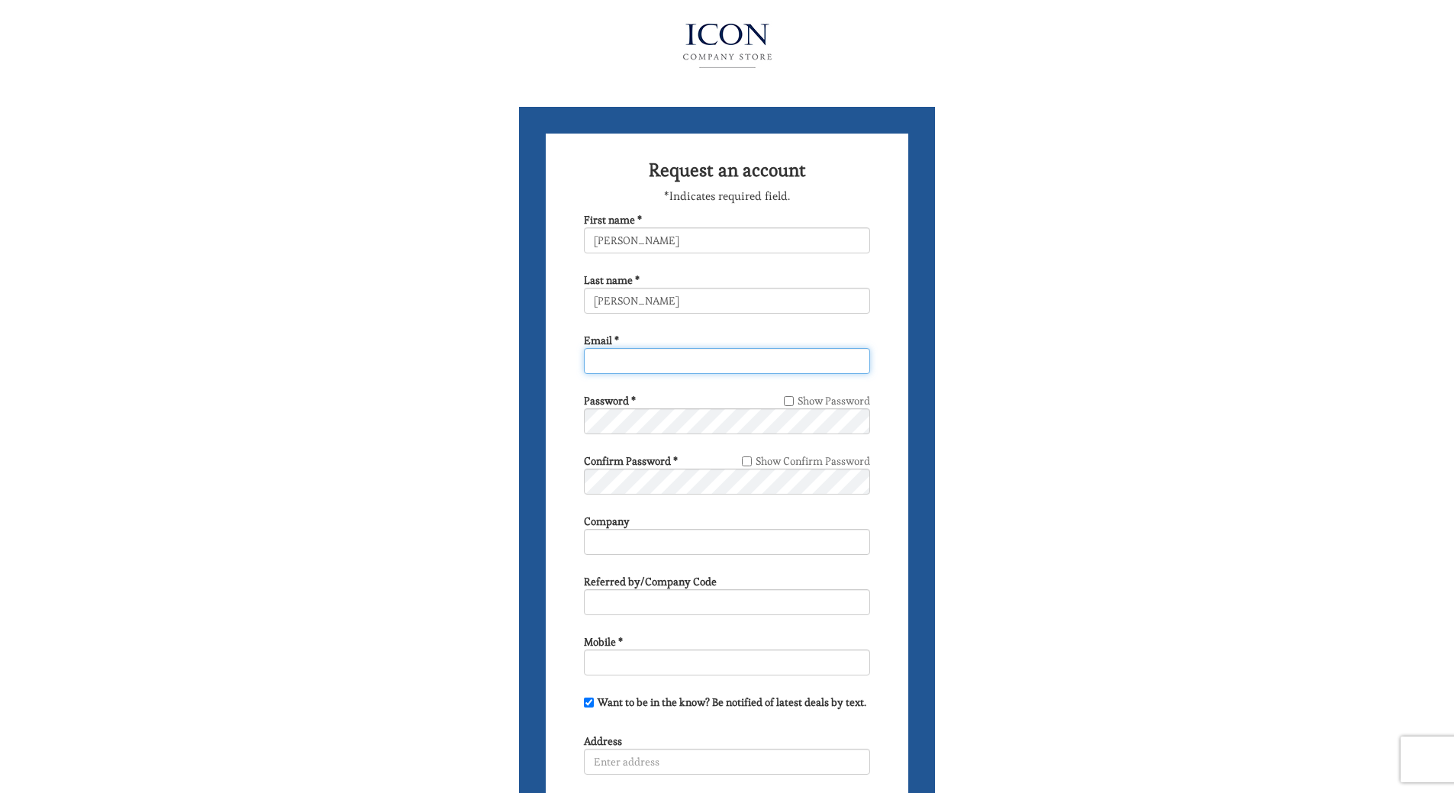 The width and height of the screenshot is (1454, 793). What do you see at coordinates (788, 401) in the screenshot?
I see `input: Show Password` at bounding box center [788, 401].